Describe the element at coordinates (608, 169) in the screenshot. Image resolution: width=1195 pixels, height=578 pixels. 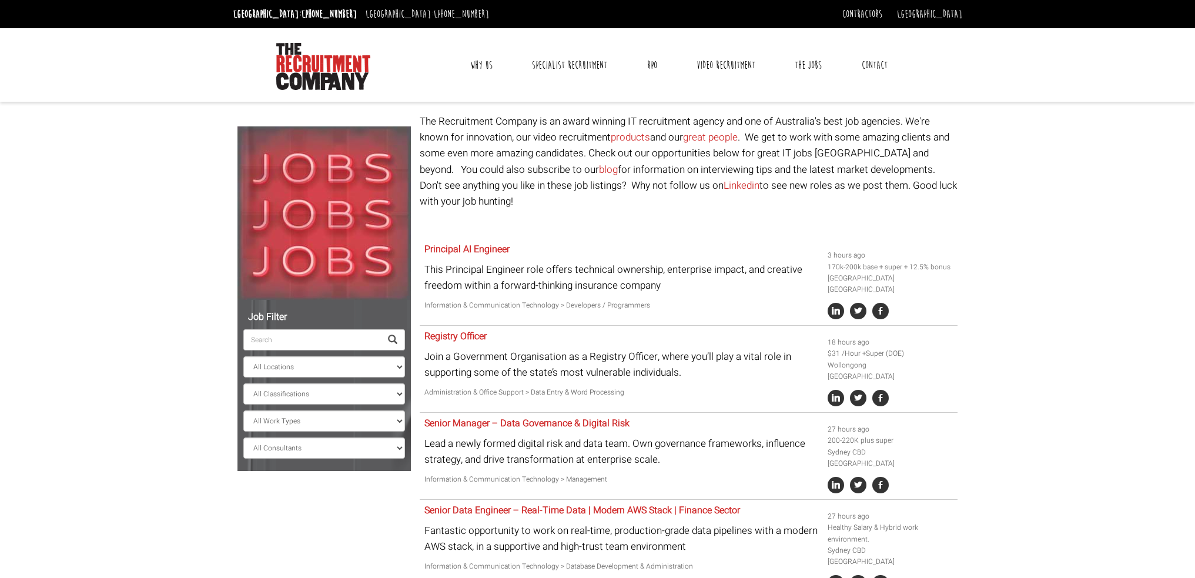
I see `a: blog` at that location.